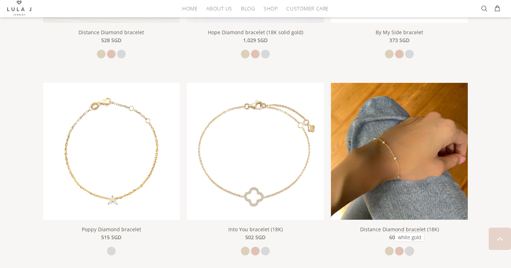  What do you see at coordinates (248, 8) in the screenshot?
I see `span: Blog` at bounding box center [248, 8].